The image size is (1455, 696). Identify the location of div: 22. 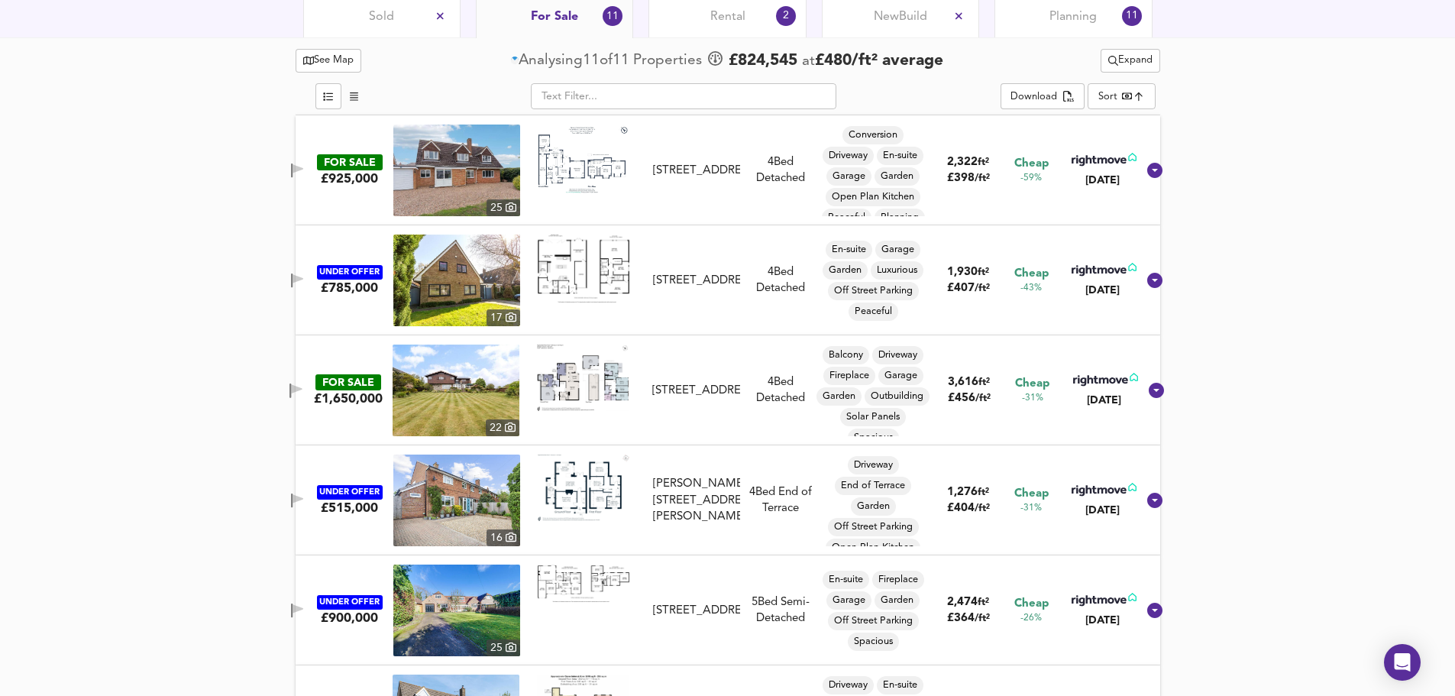
(503, 428).